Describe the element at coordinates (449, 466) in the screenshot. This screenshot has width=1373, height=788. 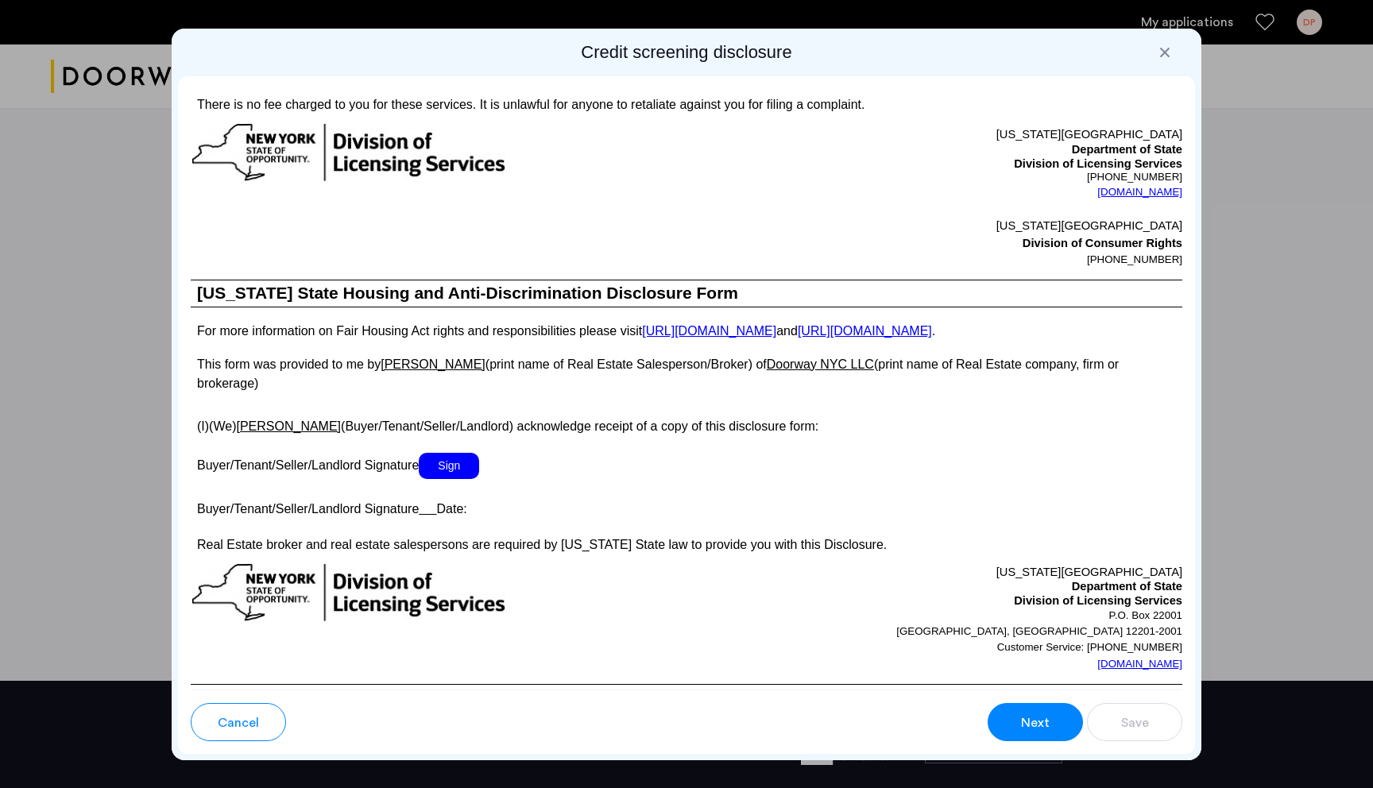
I see `span: Sign` at that location.